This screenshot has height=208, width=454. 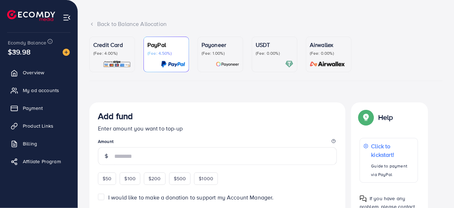 What do you see at coordinates (166, 45) in the screenshot?
I see `p: PayPal` at bounding box center [166, 45].